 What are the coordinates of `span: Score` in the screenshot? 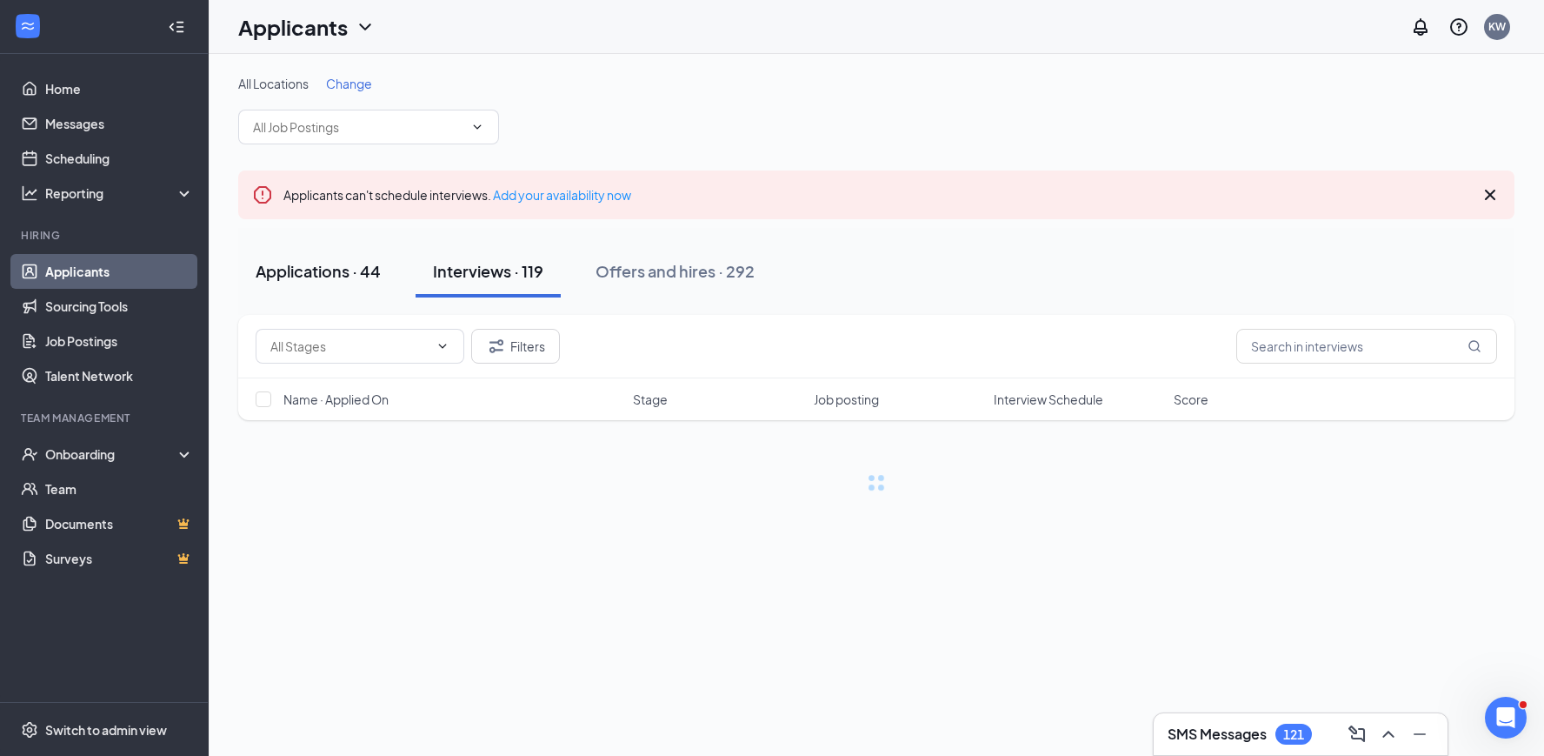 It's located at (1191, 399).